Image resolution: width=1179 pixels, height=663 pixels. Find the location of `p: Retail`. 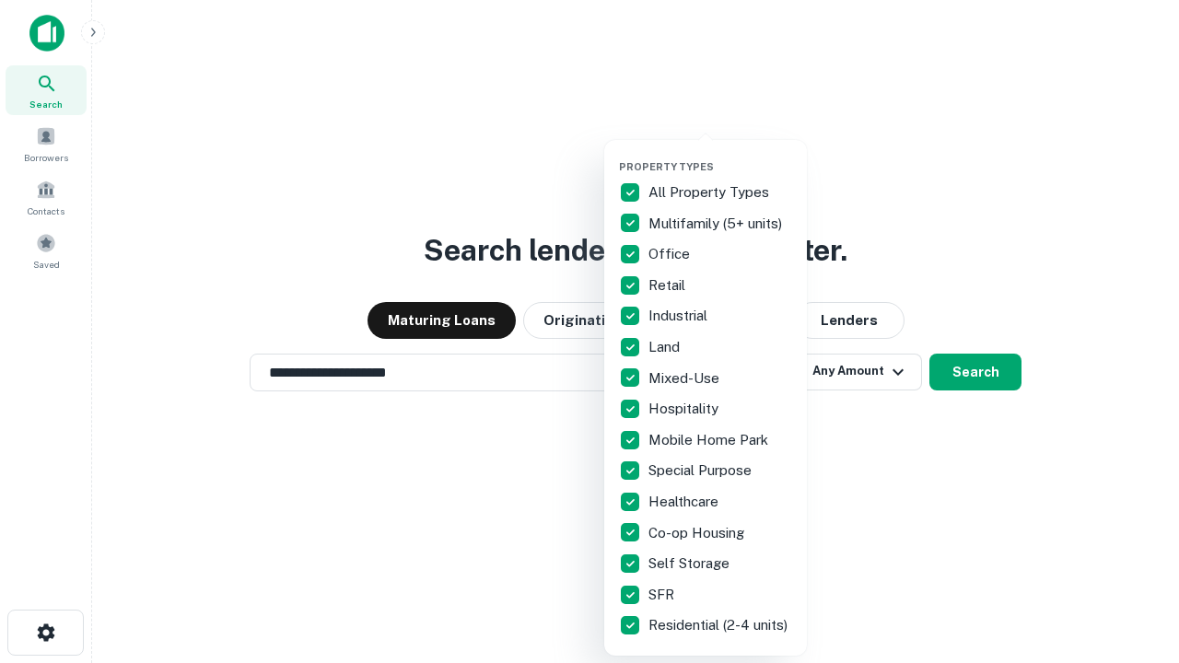

p: Retail is located at coordinates (669, 286).